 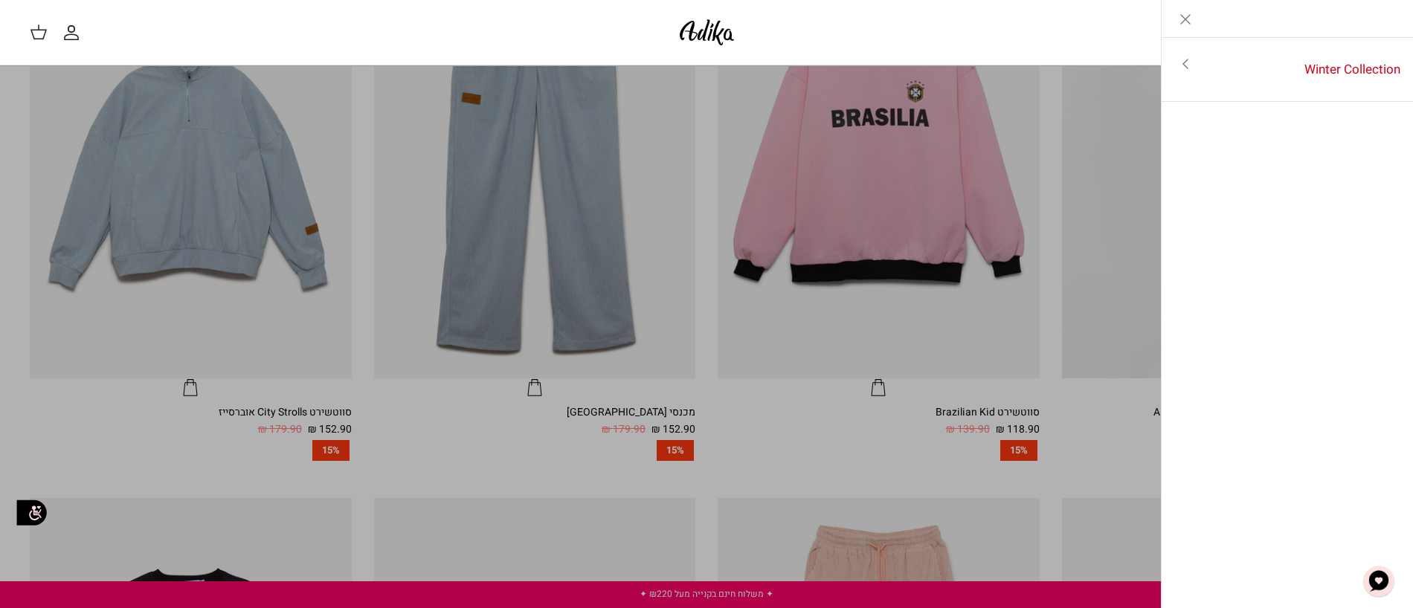 I want to click on img: Adika IL, so click(x=707, y=32).